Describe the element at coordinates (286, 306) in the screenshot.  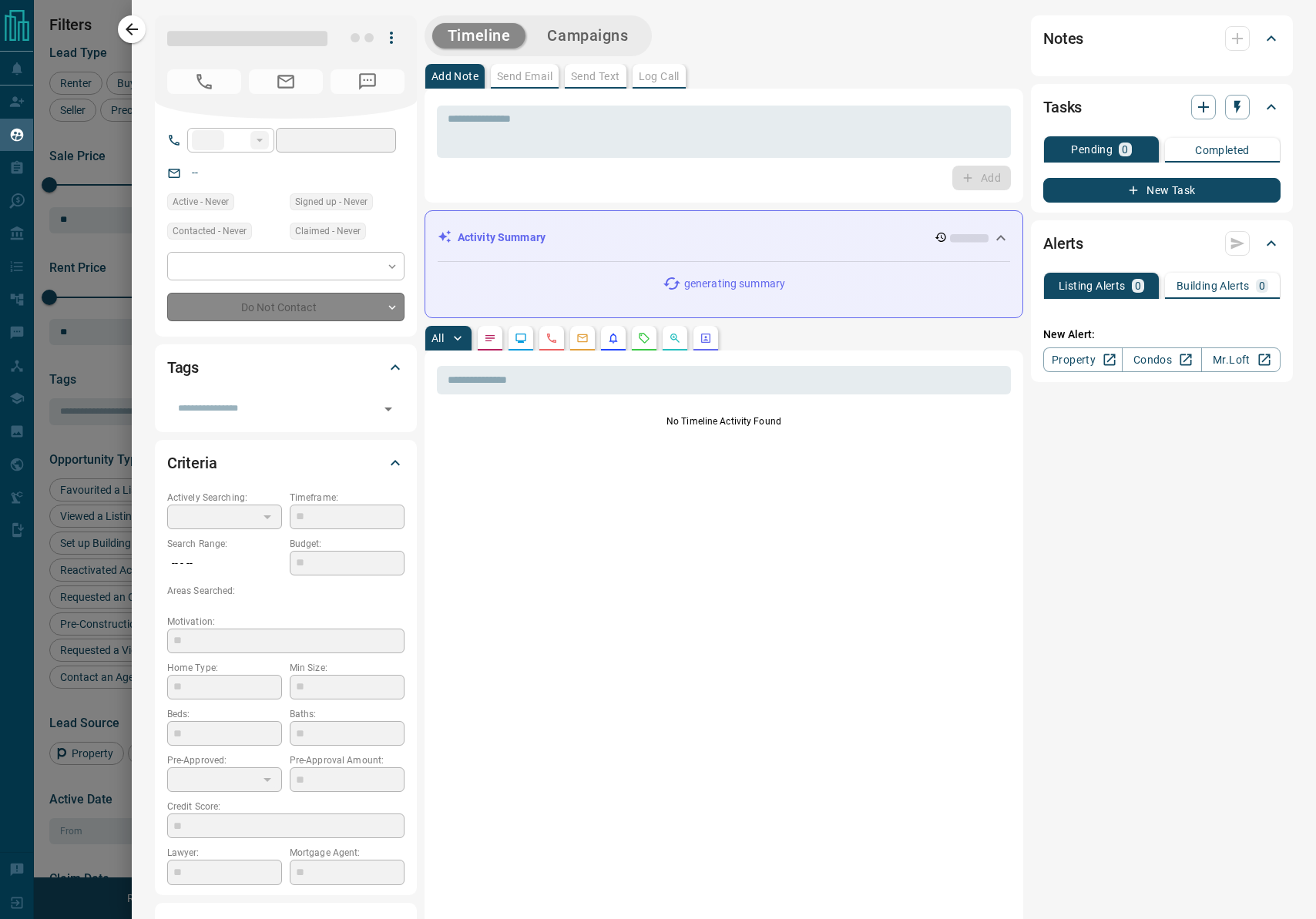
I see `div: Do Not Contact` at that location.